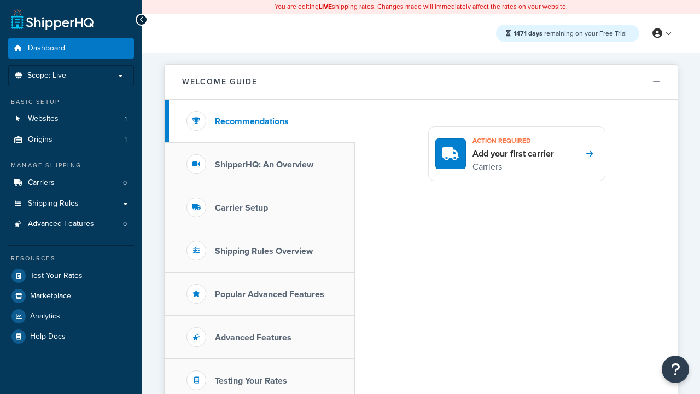 This screenshot has height=394, width=700. I want to click on a: Shipping Rules, so click(71, 203).